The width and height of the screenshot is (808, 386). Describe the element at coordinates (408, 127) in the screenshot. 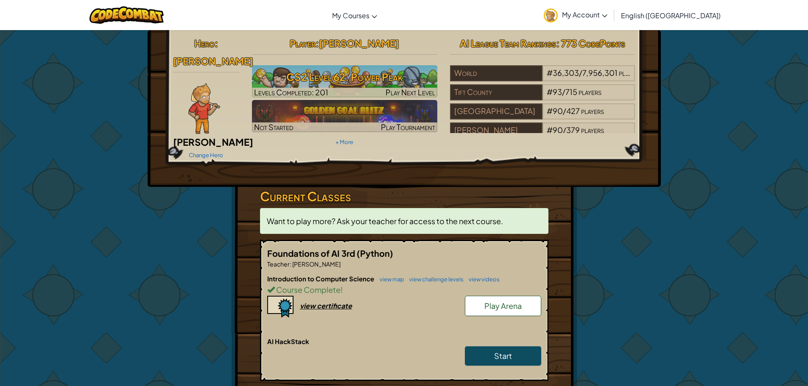

I see `span: Play Tournament` at that location.